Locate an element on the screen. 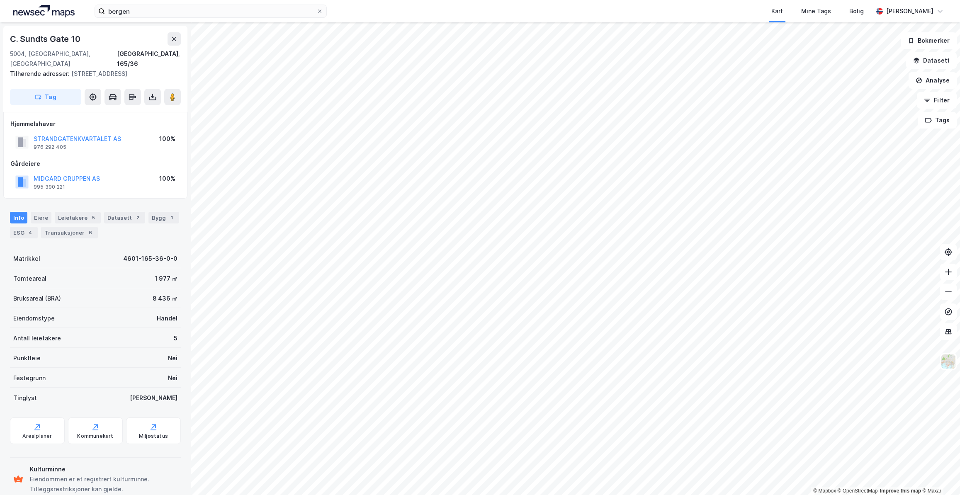 The width and height of the screenshot is (960, 495). img: logo.a4113a55bc3d86da70a041830d287a7e.svg is located at coordinates (44, 11).